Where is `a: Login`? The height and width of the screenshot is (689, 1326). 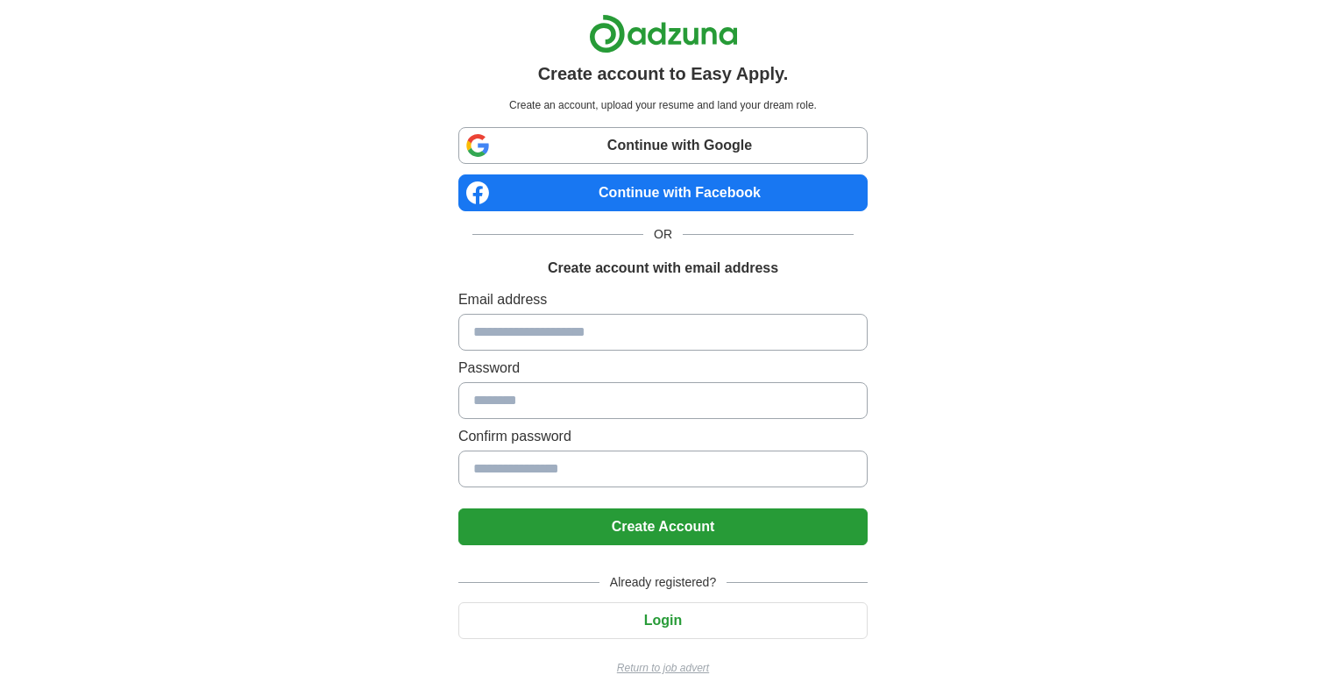
a: Login is located at coordinates (663, 620).